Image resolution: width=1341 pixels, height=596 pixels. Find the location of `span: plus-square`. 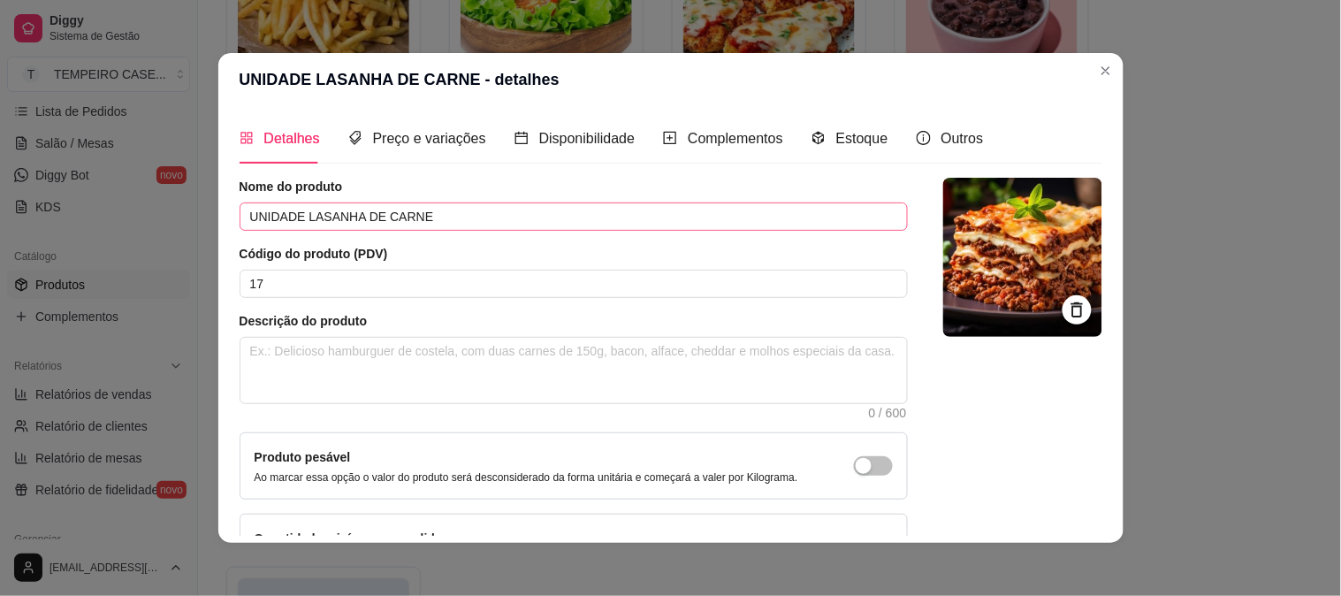

span: plus-square is located at coordinates (670, 138).